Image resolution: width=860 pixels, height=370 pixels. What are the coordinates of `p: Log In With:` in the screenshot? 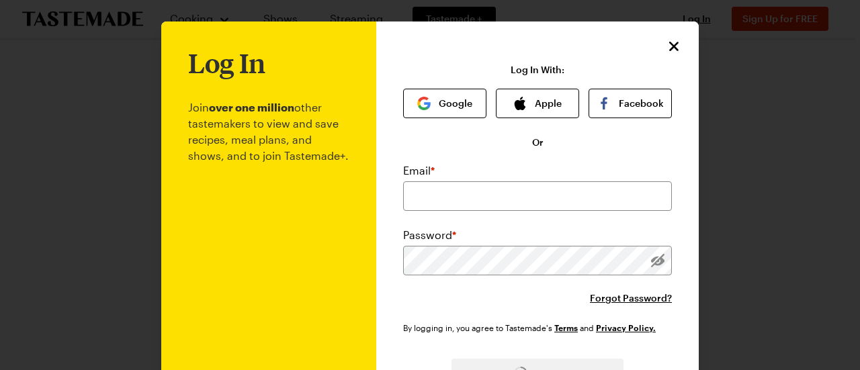 It's located at (538, 70).